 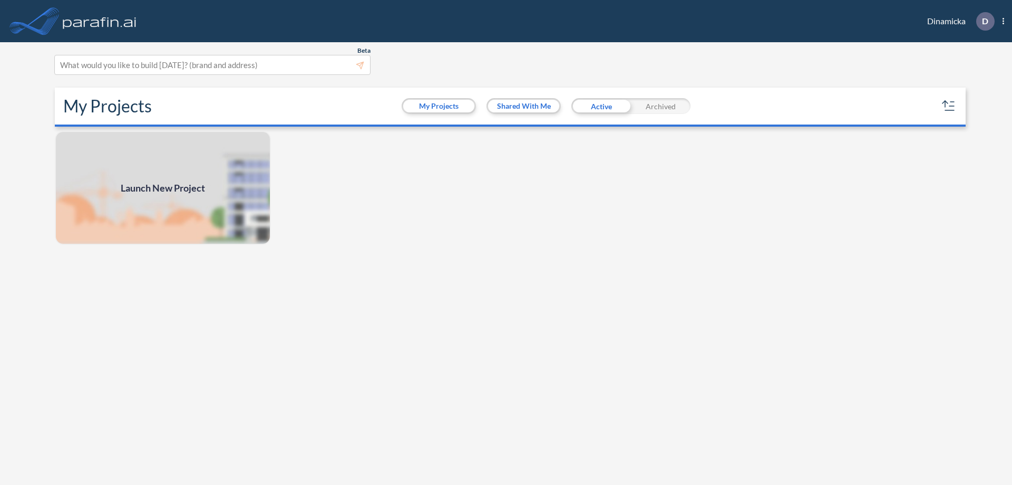 I want to click on button: Shared With Me, so click(x=524, y=106).